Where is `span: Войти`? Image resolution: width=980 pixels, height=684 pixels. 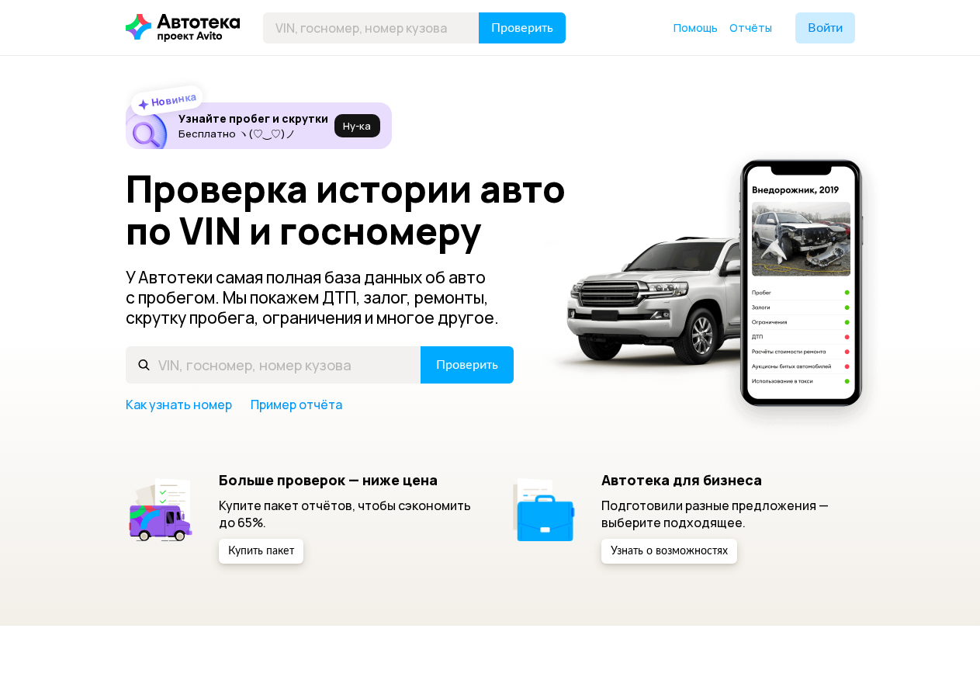 span: Войти is located at coordinates (825, 28).